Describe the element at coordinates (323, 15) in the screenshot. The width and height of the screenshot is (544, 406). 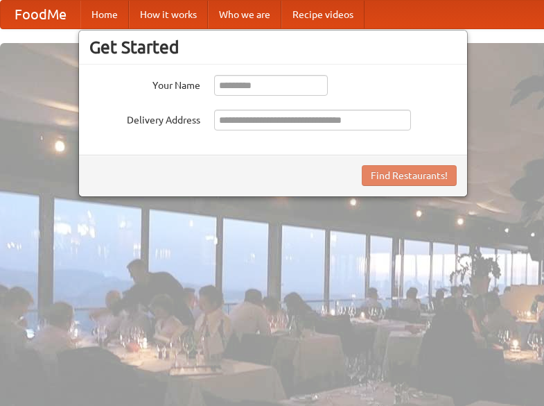
I see `a: Recipe videos` at that location.